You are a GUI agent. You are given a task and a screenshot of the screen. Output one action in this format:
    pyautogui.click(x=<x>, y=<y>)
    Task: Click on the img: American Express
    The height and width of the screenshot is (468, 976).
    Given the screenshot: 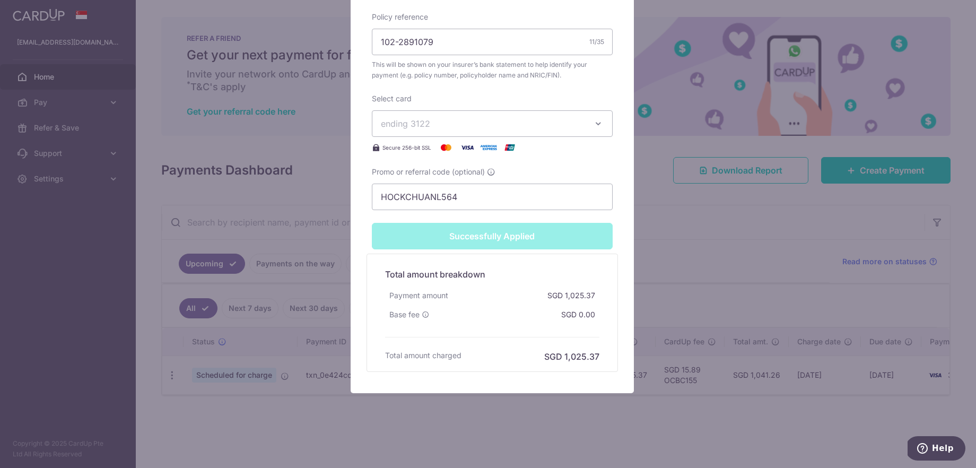 What is the action you would take?
    pyautogui.click(x=488, y=147)
    